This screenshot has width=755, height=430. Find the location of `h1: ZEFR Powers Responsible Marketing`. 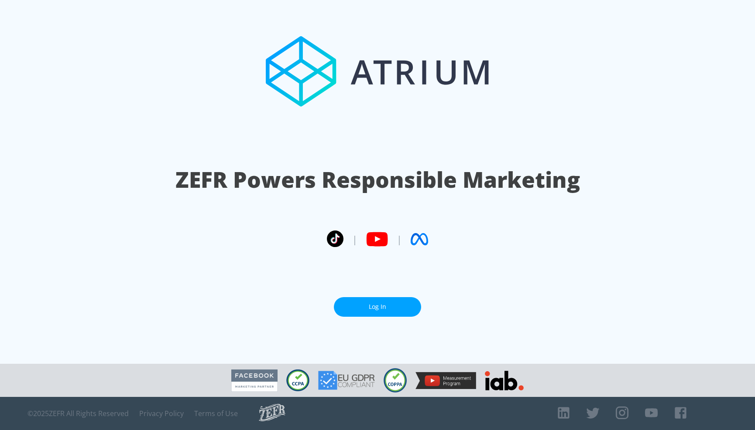

h1: ZEFR Powers Responsible Marketing is located at coordinates (377, 180).